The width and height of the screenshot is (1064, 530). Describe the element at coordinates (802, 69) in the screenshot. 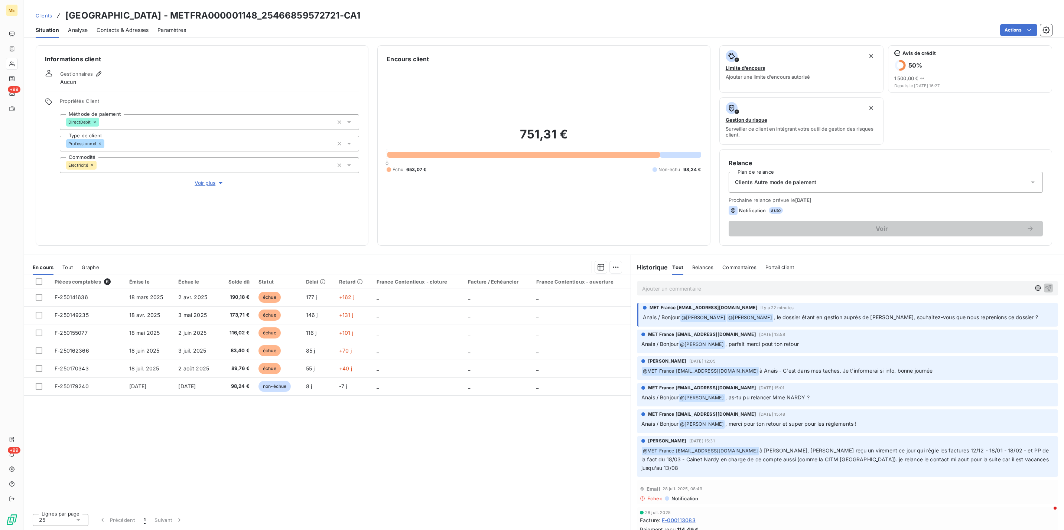

I see `button: Limite d’encoursAjouter une limite d’encours autorisé` at that location.